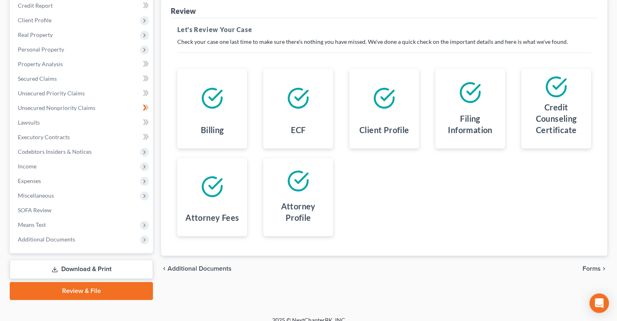  What do you see at coordinates (34, 20) in the screenshot?
I see `span: Client Profile` at bounding box center [34, 20].